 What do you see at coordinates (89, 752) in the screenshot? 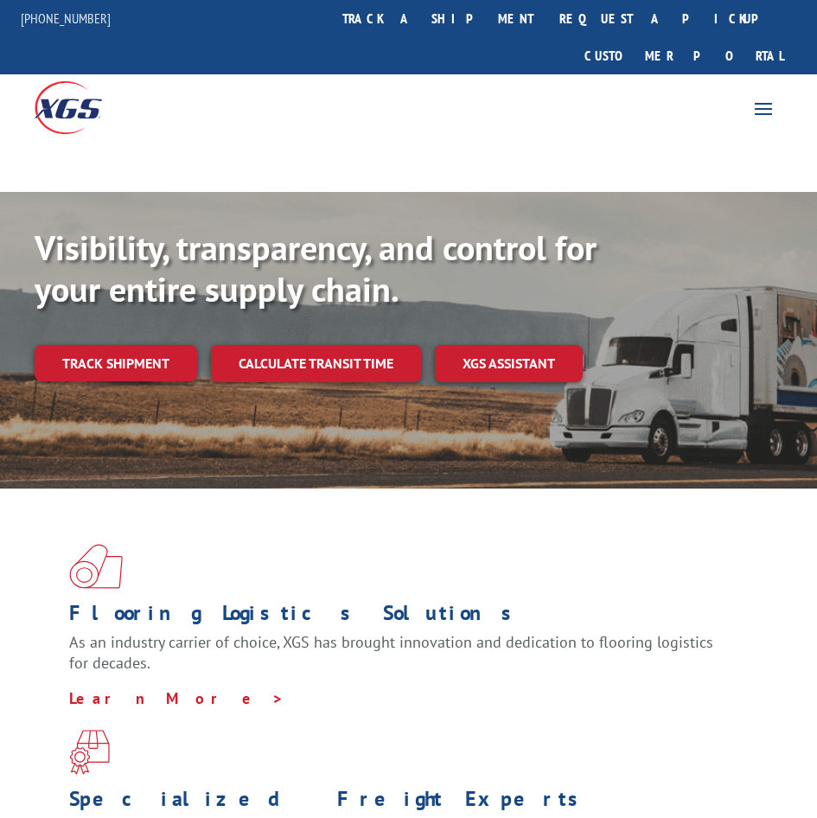
I see `img: xgs-icon-focused-on-flooring-red` at bounding box center [89, 752].